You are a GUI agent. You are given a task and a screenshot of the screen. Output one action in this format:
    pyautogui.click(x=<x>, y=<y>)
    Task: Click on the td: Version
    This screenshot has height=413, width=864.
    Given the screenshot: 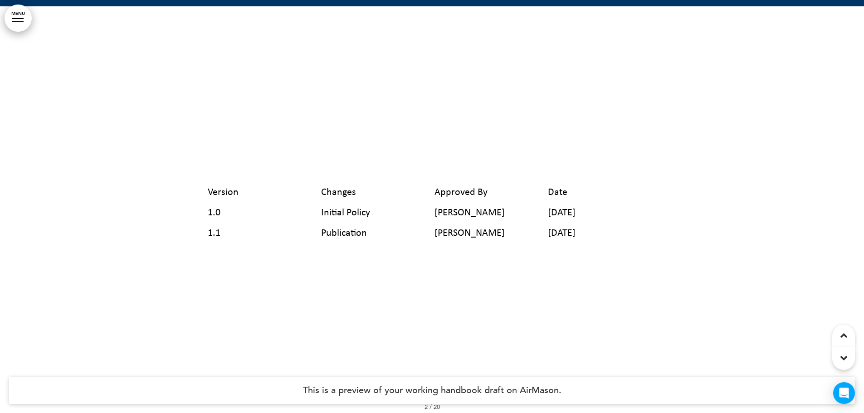 What is the action you would take?
    pyautogui.click(x=262, y=192)
    